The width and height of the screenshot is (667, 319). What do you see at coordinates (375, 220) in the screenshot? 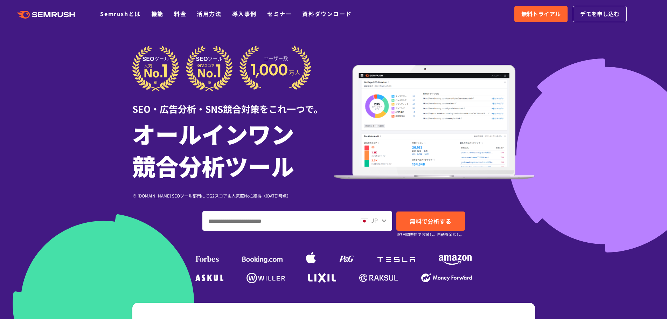
I see `span: JP` at bounding box center [375, 220].